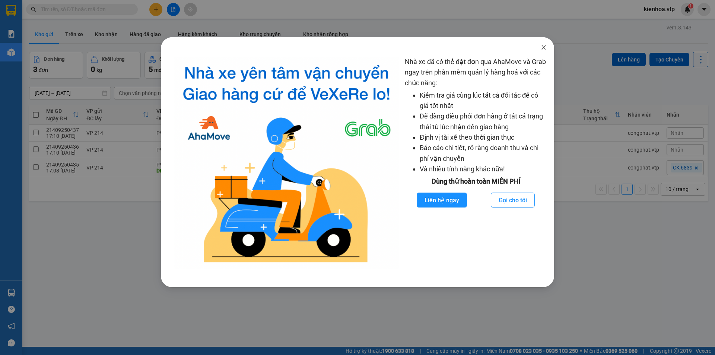  What do you see at coordinates (475, 162) in the screenshot?
I see `div: Nhà xe đã có thể đặt đơn qua AhaMove và Grab ngay trên phần mềm quản lý hàng hoá với các chức năng:` at bounding box center [475, 162].